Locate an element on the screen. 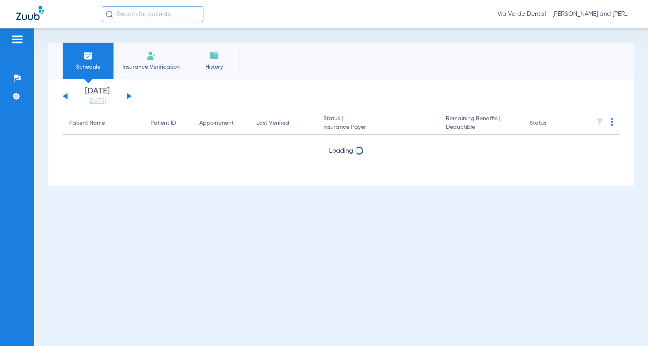 This screenshot has height=346, width=648. th: Remaining Benefits | is located at coordinates (481, 124).